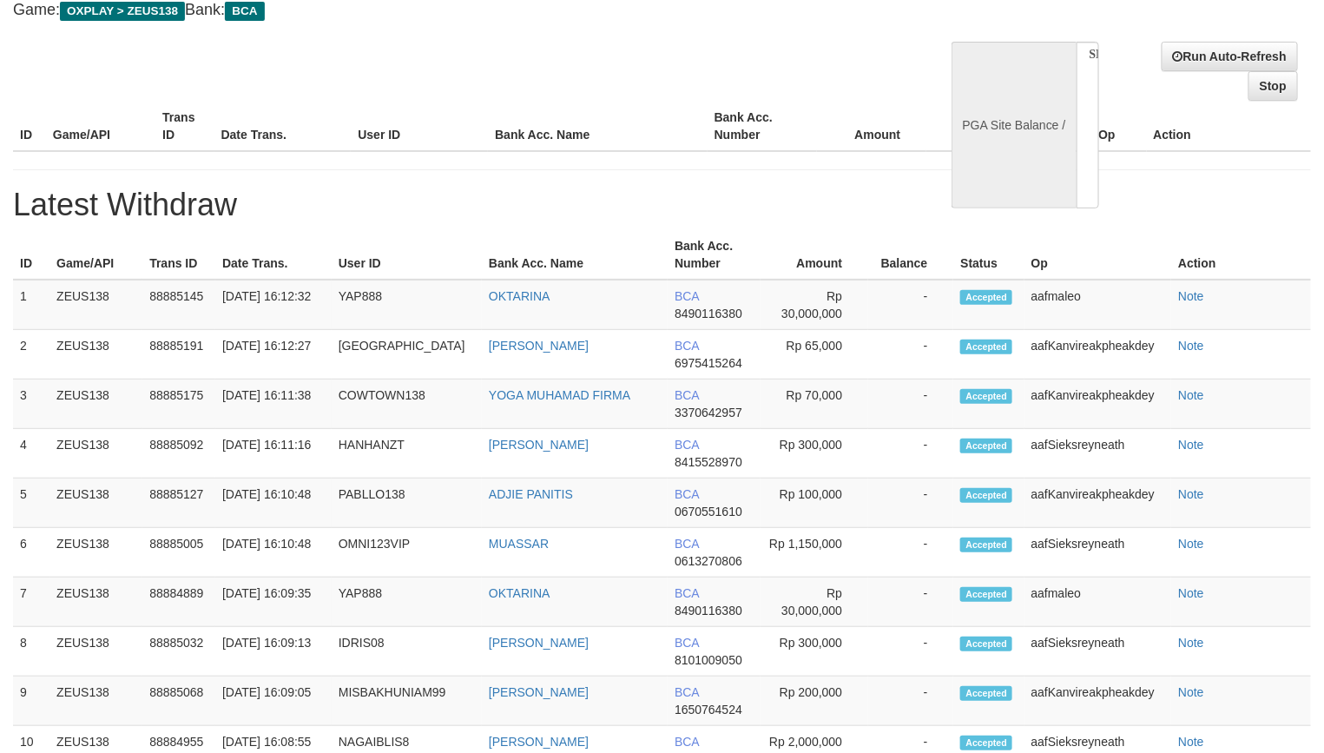 The width and height of the screenshot is (1324, 753). What do you see at coordinates (179, 651) in the screenshot?
I see `td: 88885032` at bounding box center [179, 651].